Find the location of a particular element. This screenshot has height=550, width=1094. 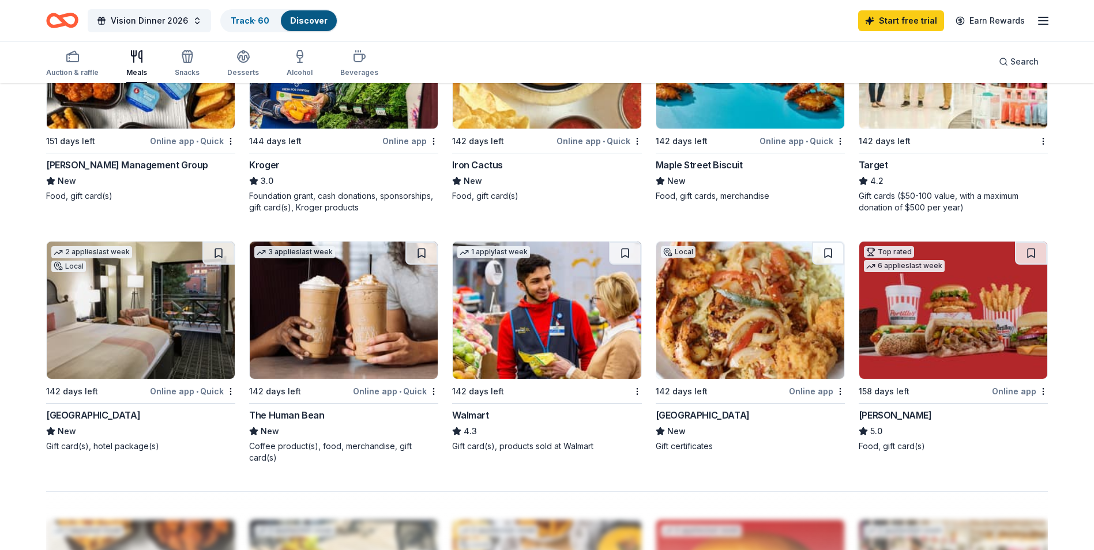

div: 151 days left is located at coordinates (70, 141).